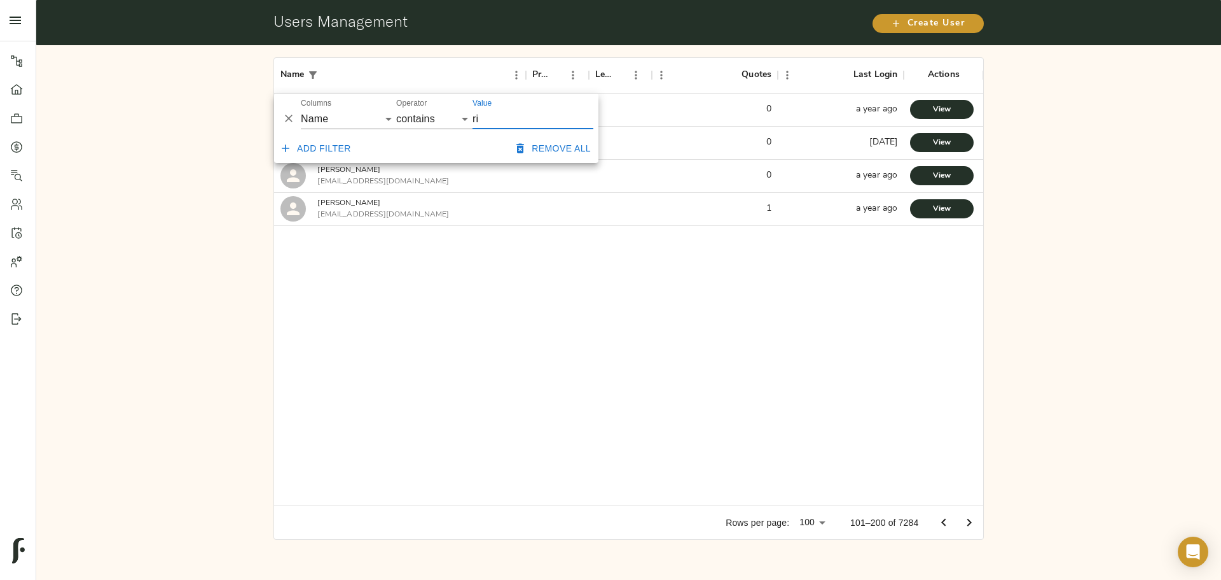 The height and width of the screenshot is (580, 1221). What do you see at coordinates (944, 522) in the screenshot?
I see `button: Go to previous page` at bounding box center [944, 522].